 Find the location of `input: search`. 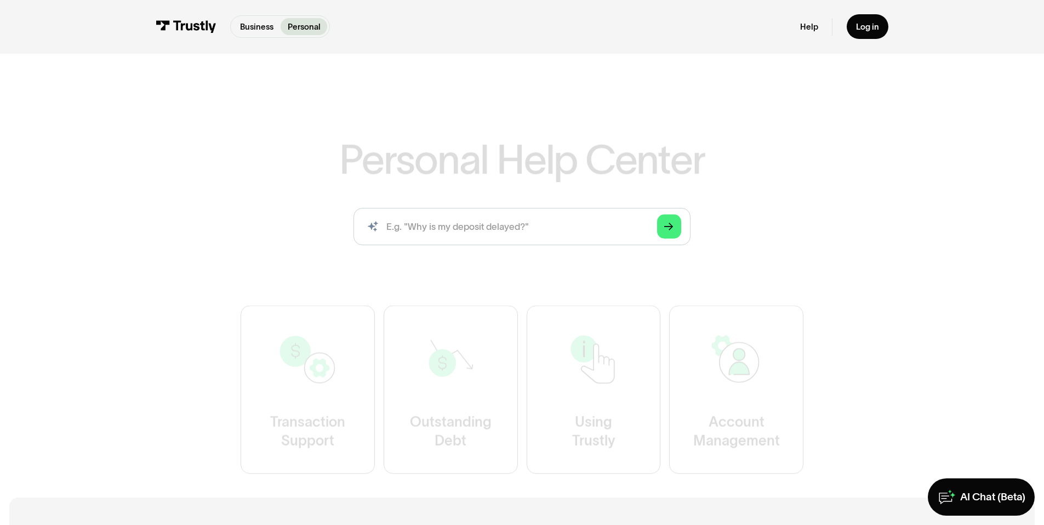

input: search is located at coordinates (522, 226).